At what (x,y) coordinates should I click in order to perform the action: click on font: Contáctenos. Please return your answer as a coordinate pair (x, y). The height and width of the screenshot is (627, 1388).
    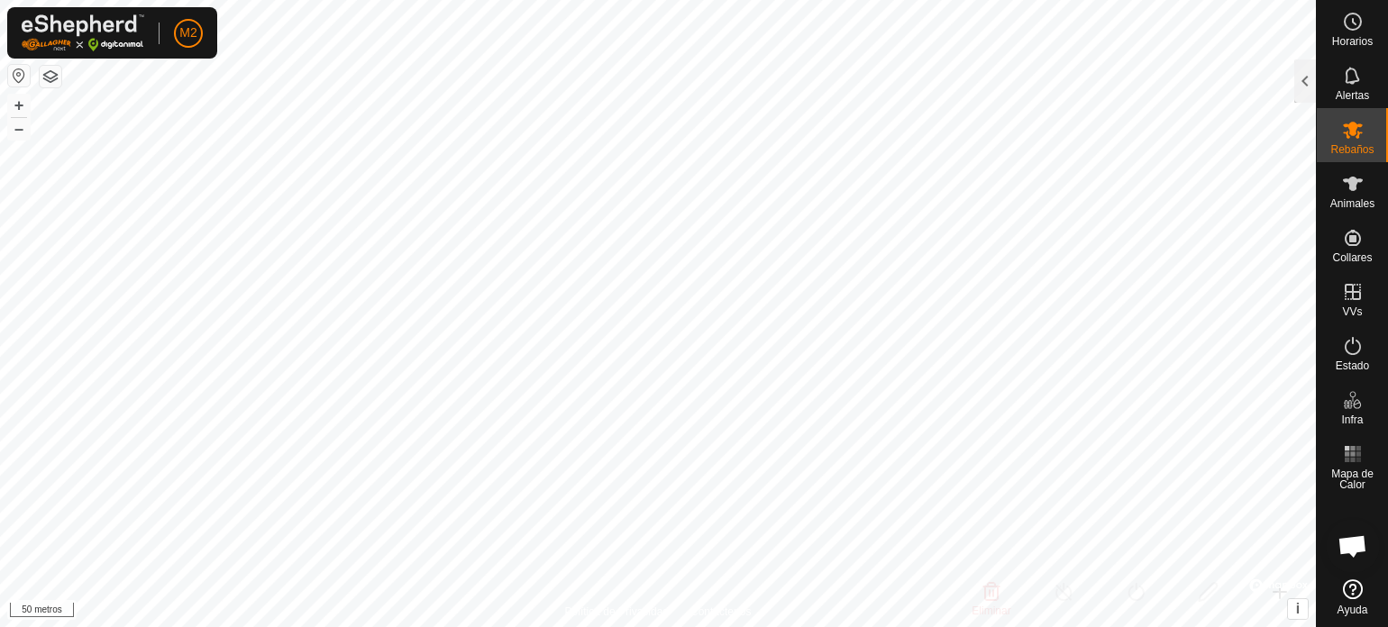
    Looking at the image, I should click on (720, 612).